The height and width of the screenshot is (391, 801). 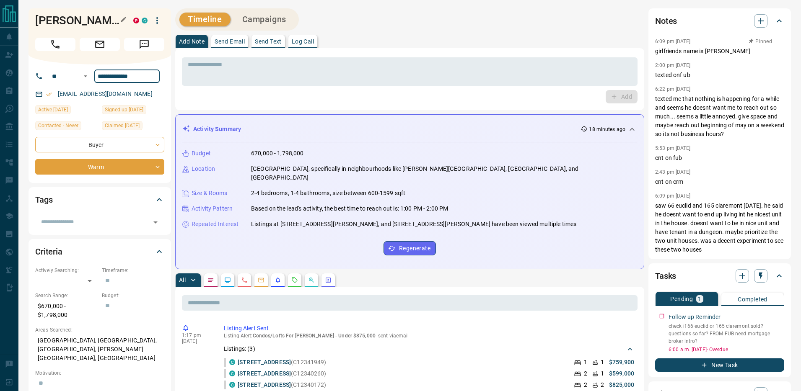 What do you see at coordinates (217, 129) in the screenshot?
I see `p: Activity Summary` at bounding box center [217, 129].